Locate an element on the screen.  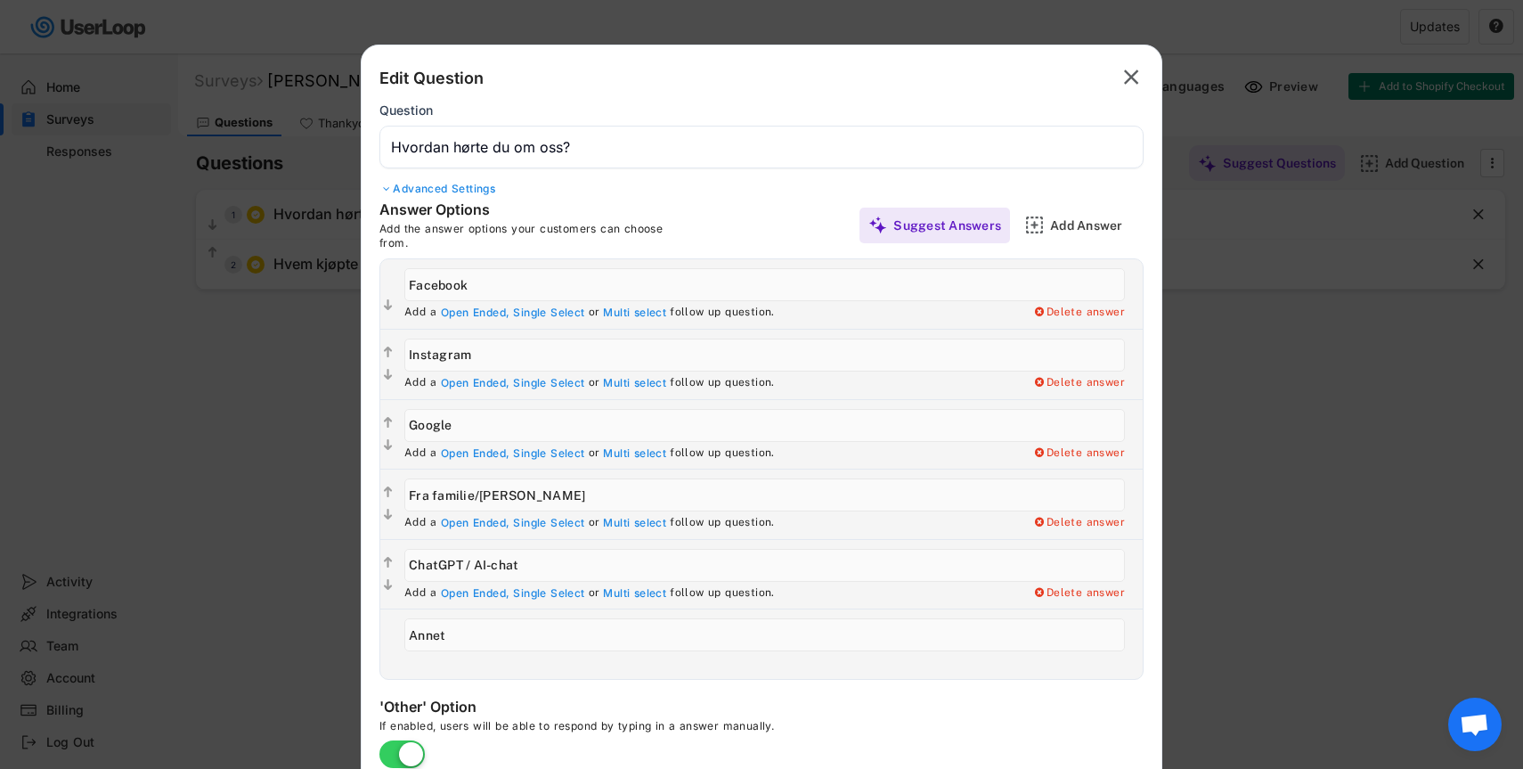
img: AddMajor.svg is located at coordinates (1034, 224).